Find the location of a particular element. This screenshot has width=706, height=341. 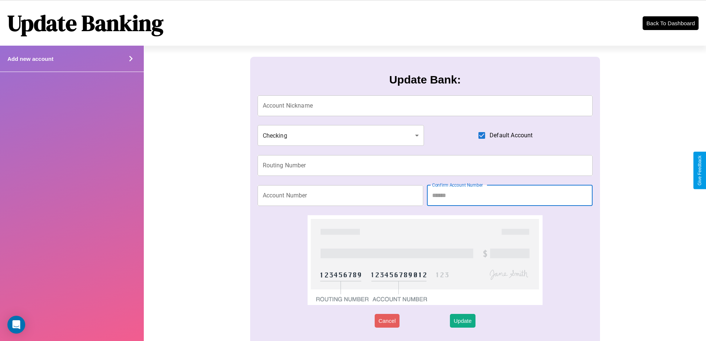

img: check is located at coordinates (425, 260).